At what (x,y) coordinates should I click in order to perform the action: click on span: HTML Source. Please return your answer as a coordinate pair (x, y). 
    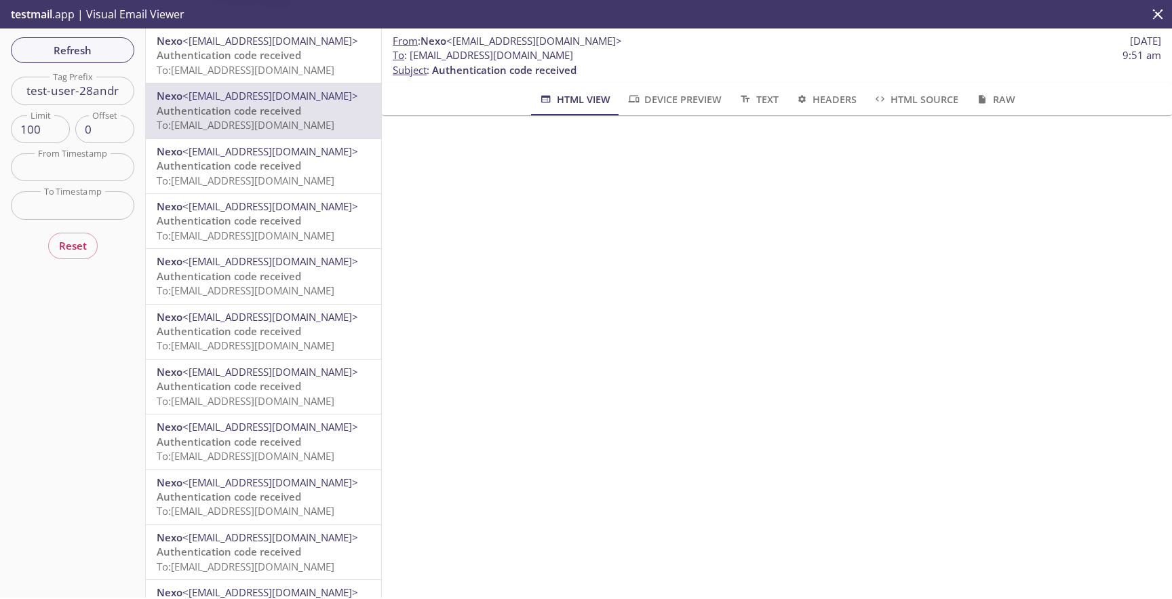
    Looking at the image, I should click on (916, 99).